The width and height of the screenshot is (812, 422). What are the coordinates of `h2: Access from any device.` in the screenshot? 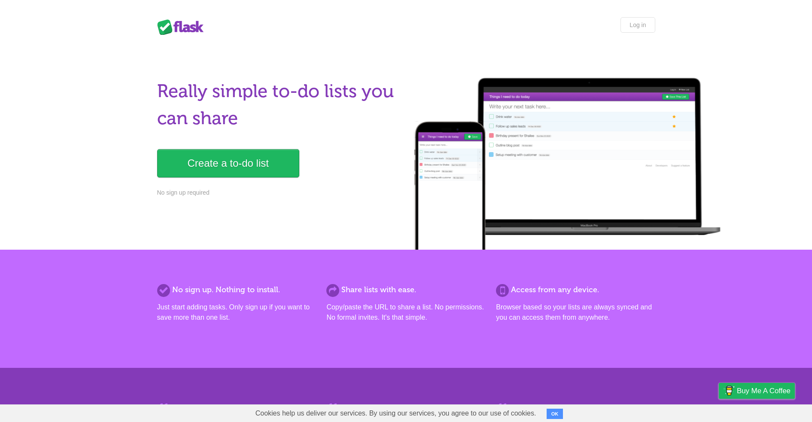 It's located at (576, 290).